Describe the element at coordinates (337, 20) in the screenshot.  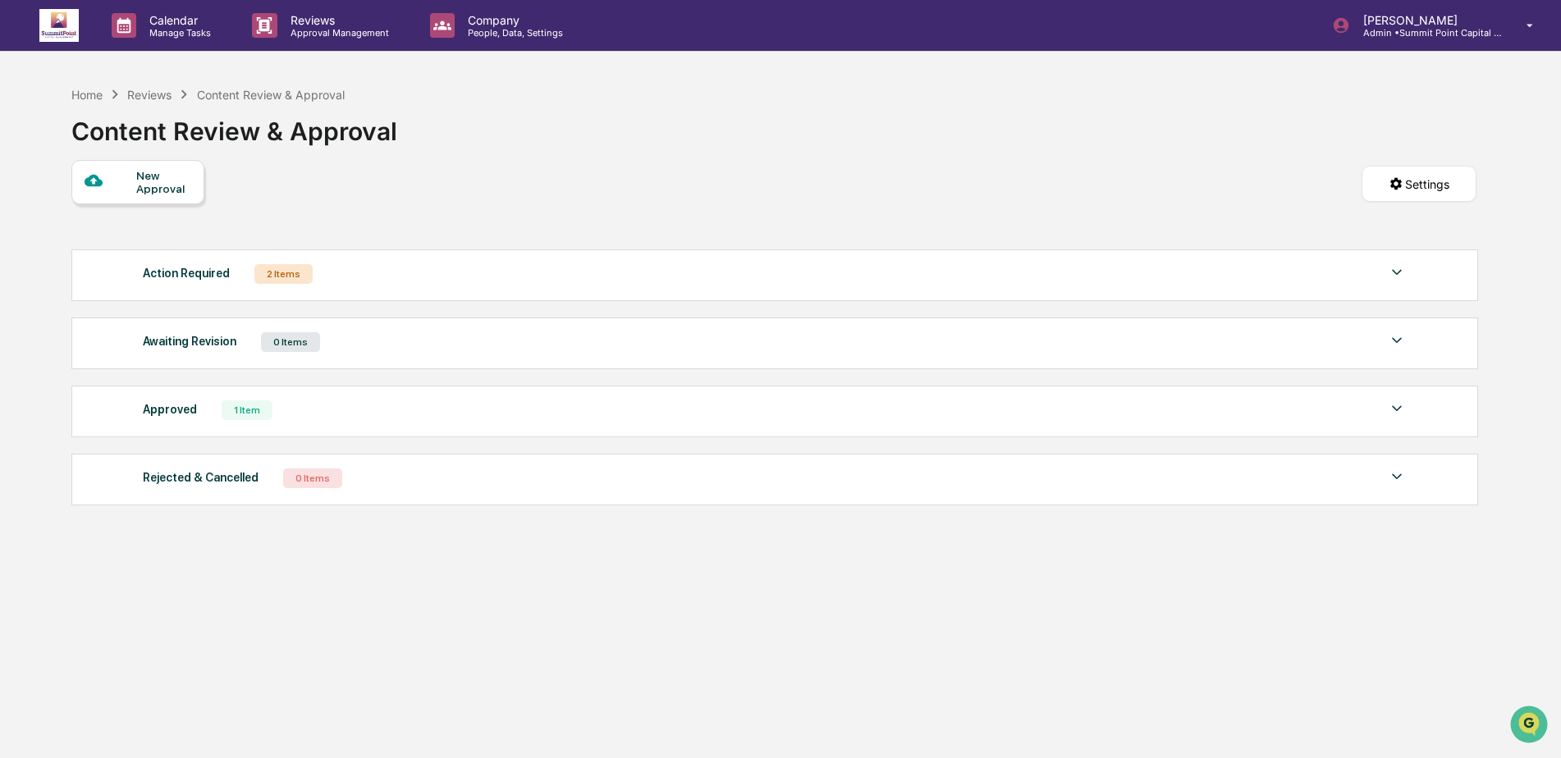
I see `p: Reviews` at that location.